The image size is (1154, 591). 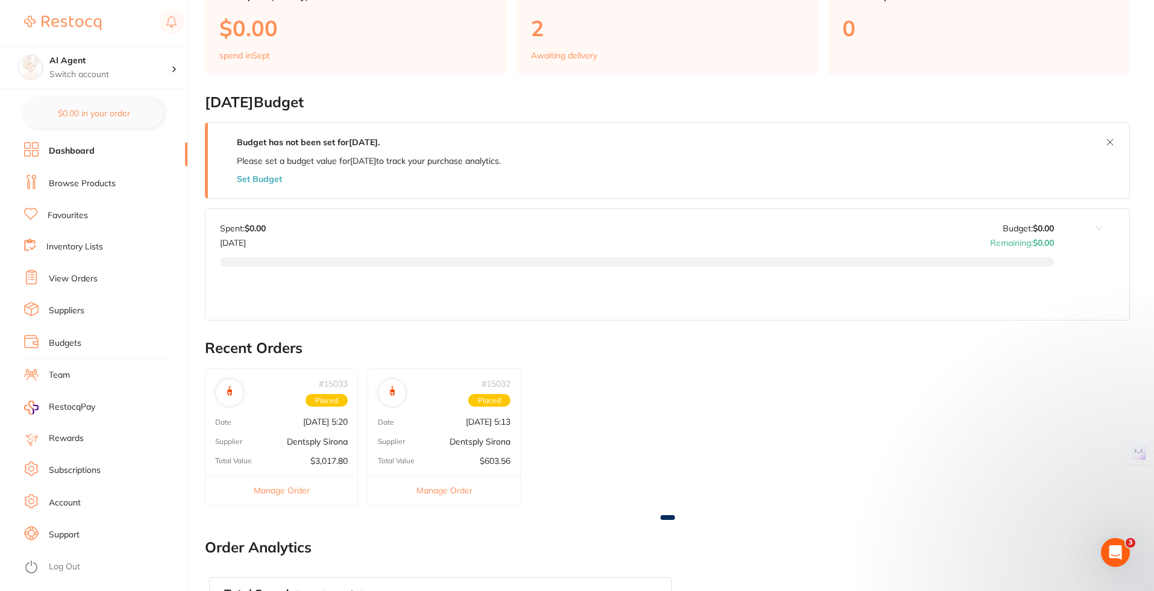 I want to click on p: 0, so click(x=979, y=28).